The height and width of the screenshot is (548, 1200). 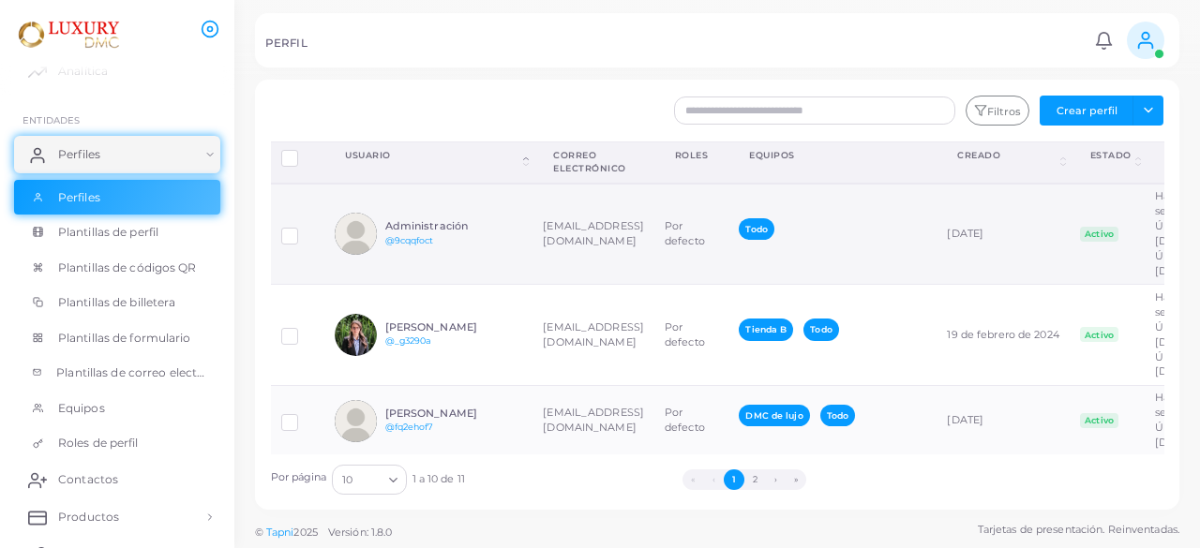 What do you see at coordinates (117, 409) in the screenshot?
I see `a: Equipos` at bounding box center [117, 409].